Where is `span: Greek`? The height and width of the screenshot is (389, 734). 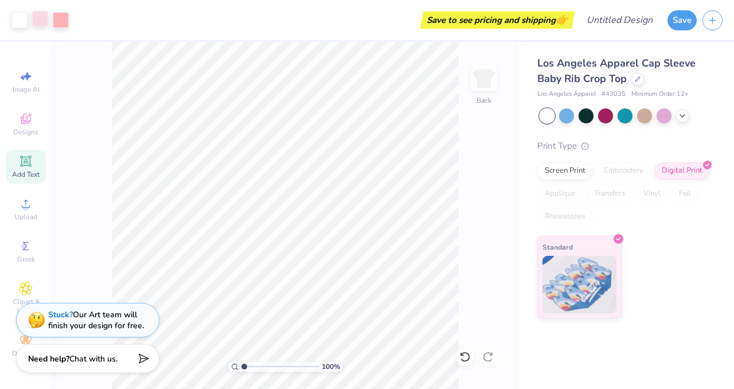
span: Greek is located at coordinates (26, 259).